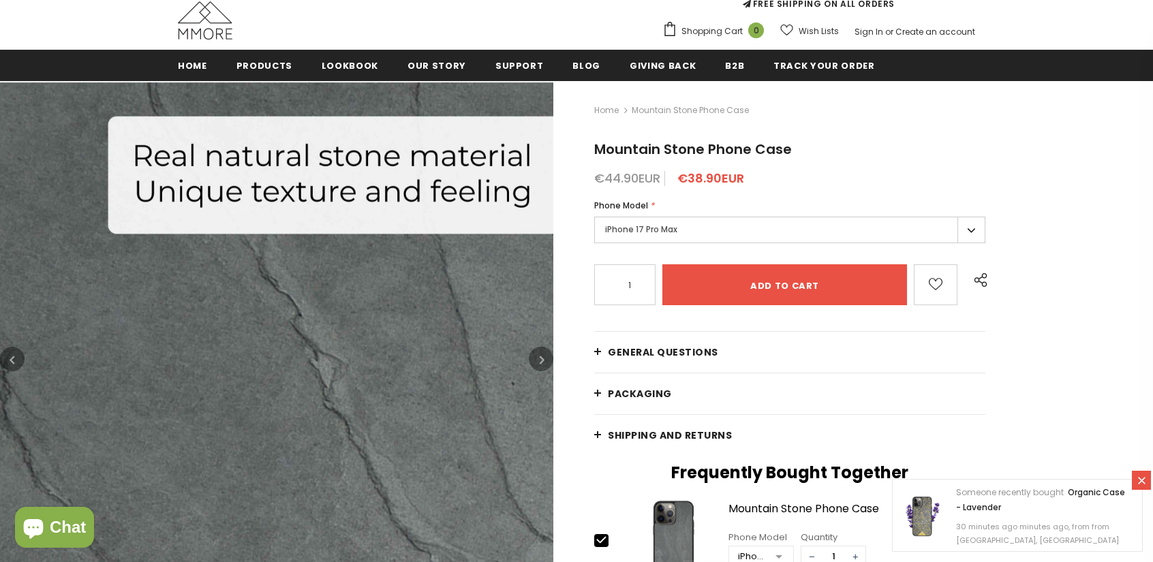 The width and height of the screenshot is (1153, 562). Describe the element at coordinates (735, 65) in the screenshot. I see `a: B2B` at that location.